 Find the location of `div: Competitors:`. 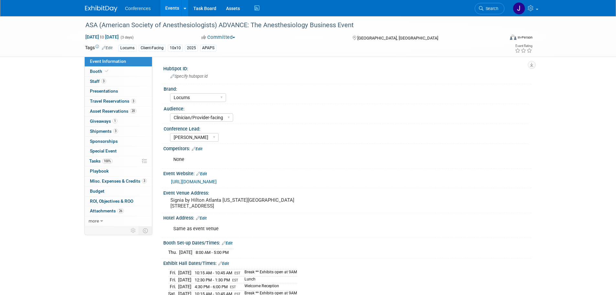

div: Competitors: is located at coordinates (347, 148).